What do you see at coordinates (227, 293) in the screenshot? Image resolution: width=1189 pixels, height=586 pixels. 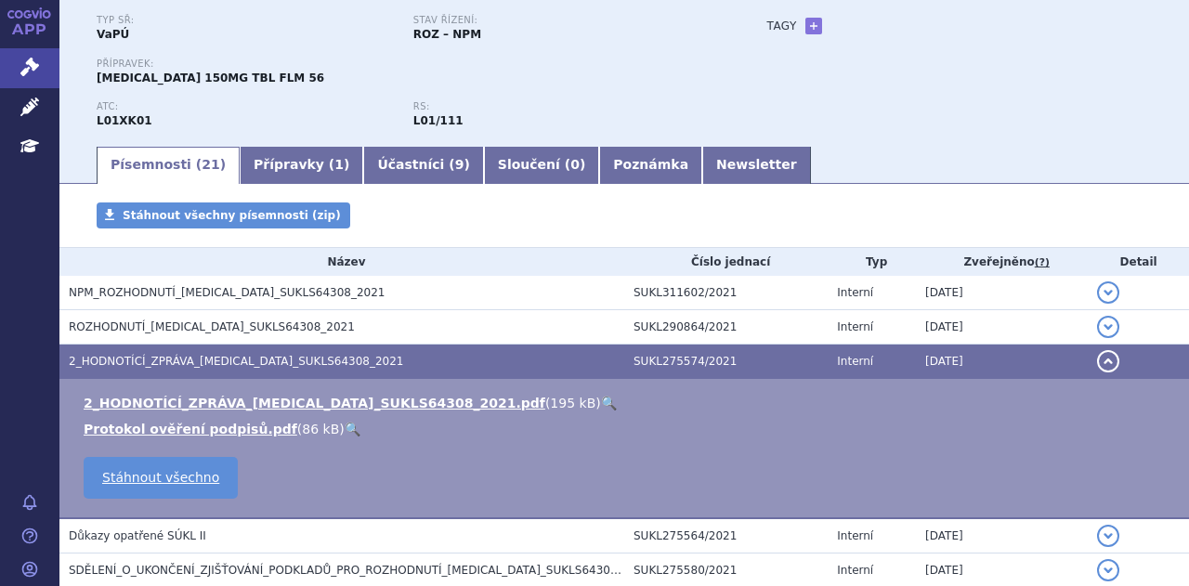 I see `span: NPM_ROZHODNUTÍ_LYNPARZA_SUKLS64308_2021` at bounding box center [227, 293].